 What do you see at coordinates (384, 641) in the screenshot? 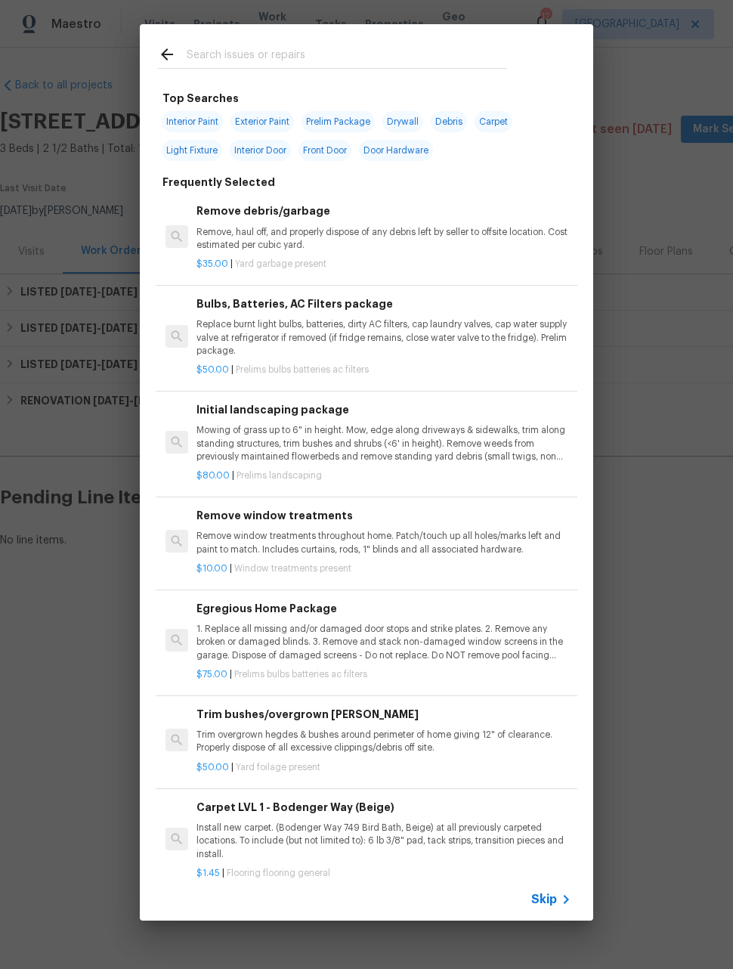
I see `p: 1. Replace all missing and/or damaged door stops and strike plates. 2. Remove any broken or damag...` at bounding box center [384, 641].